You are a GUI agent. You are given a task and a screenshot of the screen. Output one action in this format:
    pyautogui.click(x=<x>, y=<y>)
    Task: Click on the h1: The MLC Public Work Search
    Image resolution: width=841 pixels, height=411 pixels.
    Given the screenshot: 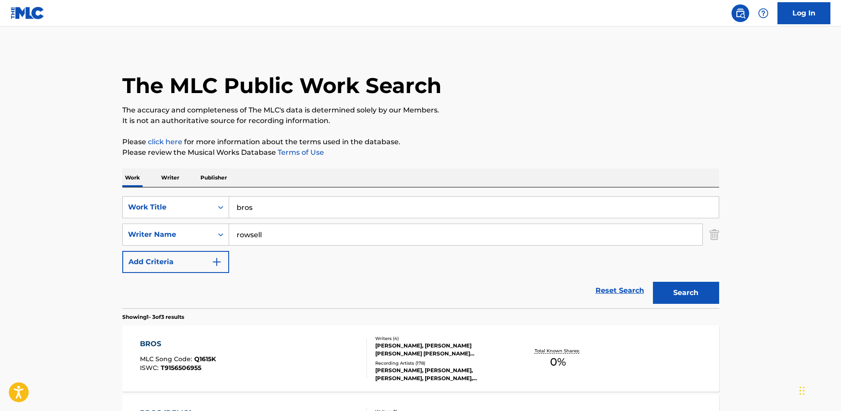 What is the action you would take?
    pyautogui.click(x=282, y=86)
    